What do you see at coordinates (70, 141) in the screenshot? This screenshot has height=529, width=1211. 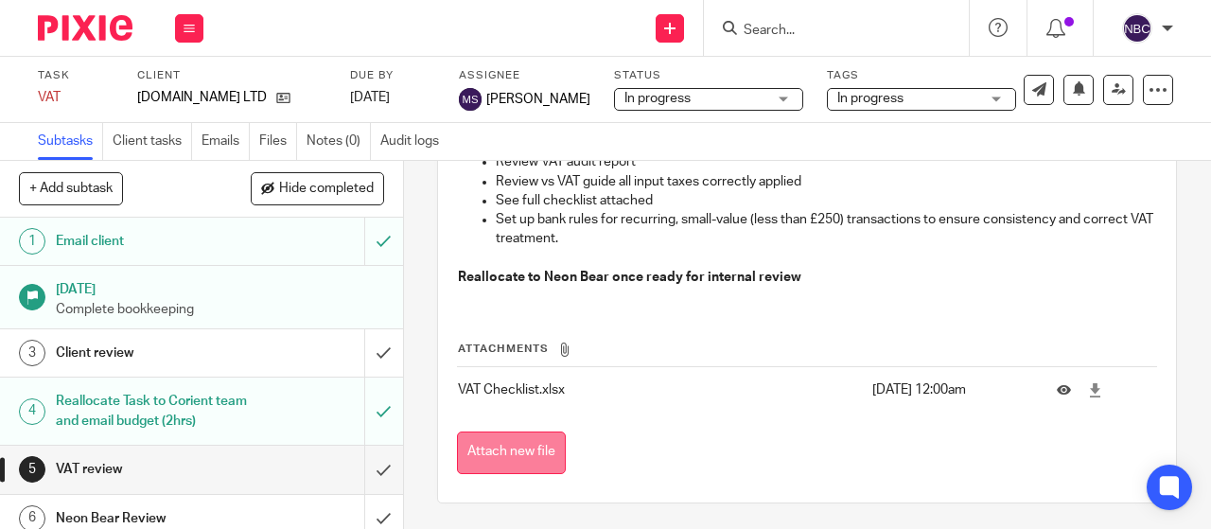 I see `a: Subtasks` at bounding box center [70, 141].